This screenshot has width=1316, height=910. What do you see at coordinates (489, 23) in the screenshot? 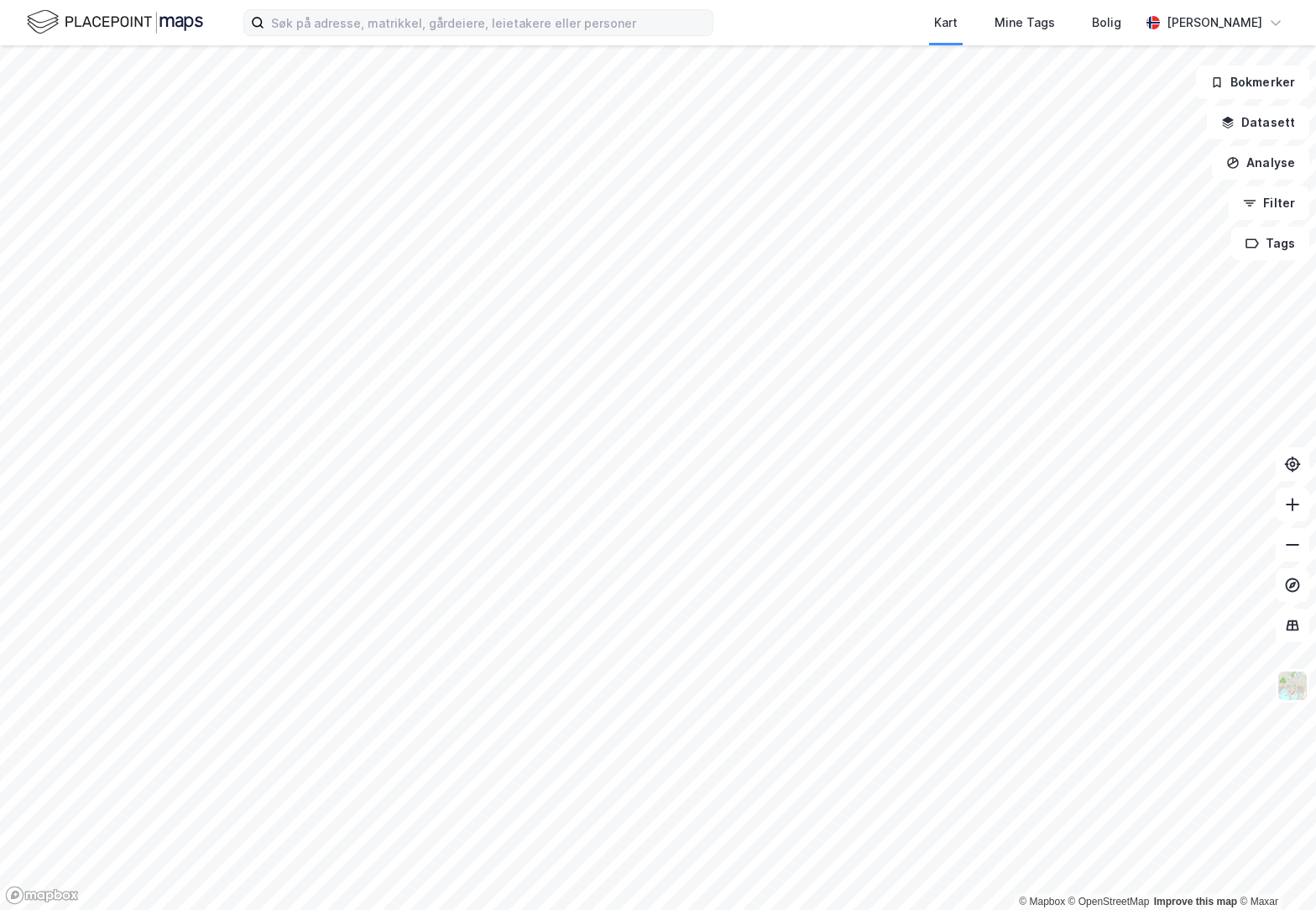
I see `input: Søk på adresse, matrikkel, gårdeiere, leietakere eller personer` at bounding box center [489, 23].